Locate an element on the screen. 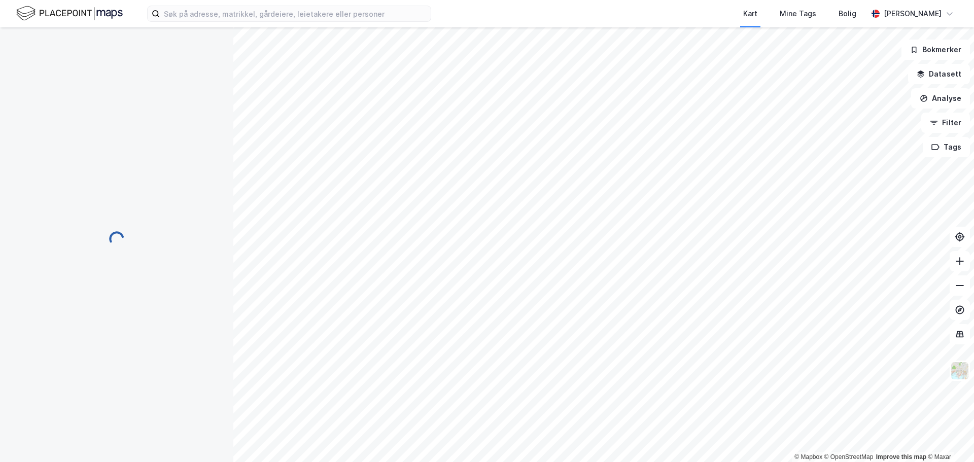 The image size is (974, 462). a: Mapbox is located at coordinates (808, 457).